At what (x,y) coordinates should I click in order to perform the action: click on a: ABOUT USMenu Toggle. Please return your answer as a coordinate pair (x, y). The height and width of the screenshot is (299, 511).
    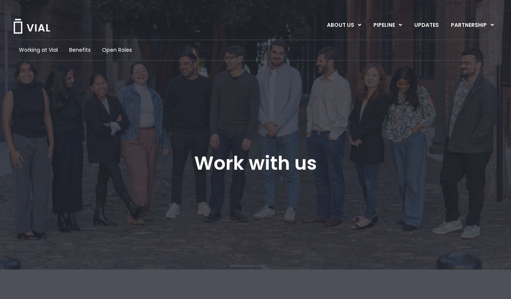
    Looking at the image, I should click on (344, 25).